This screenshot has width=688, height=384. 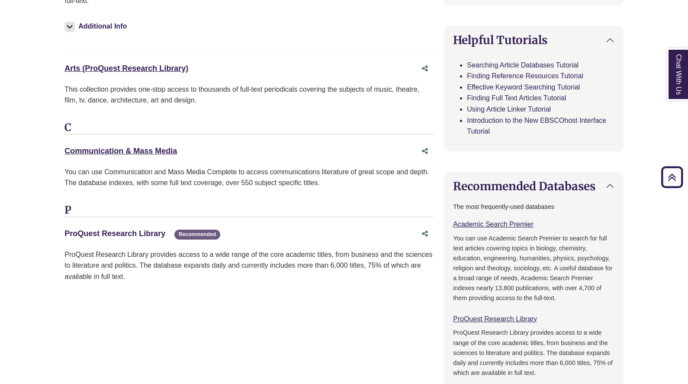 What do you see at coordinates (525, 76) in the screenshot?
I see `a: Finding Reference Resources Tutorial` at bounding box center [525, 76].